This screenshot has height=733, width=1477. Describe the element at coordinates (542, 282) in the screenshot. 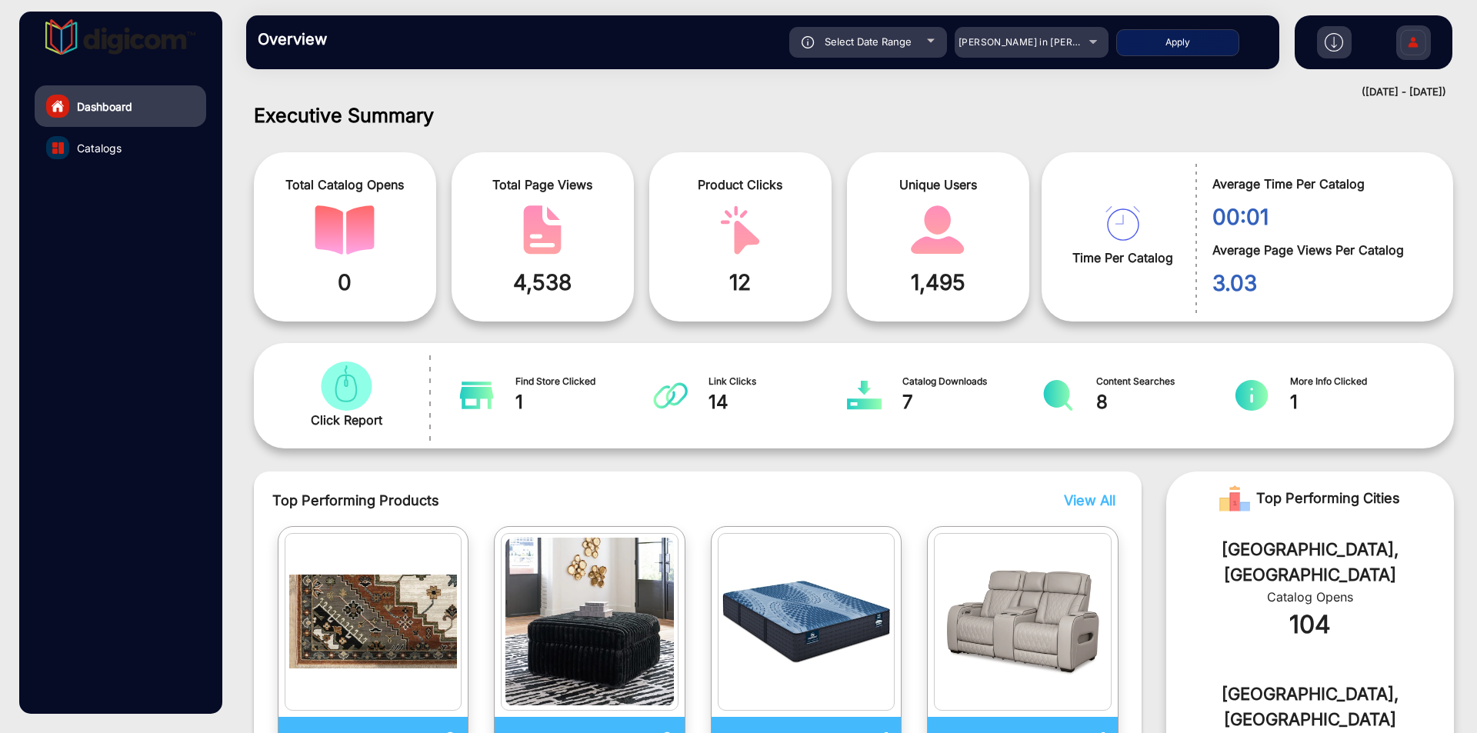

I see `span: 4,538` at that location.